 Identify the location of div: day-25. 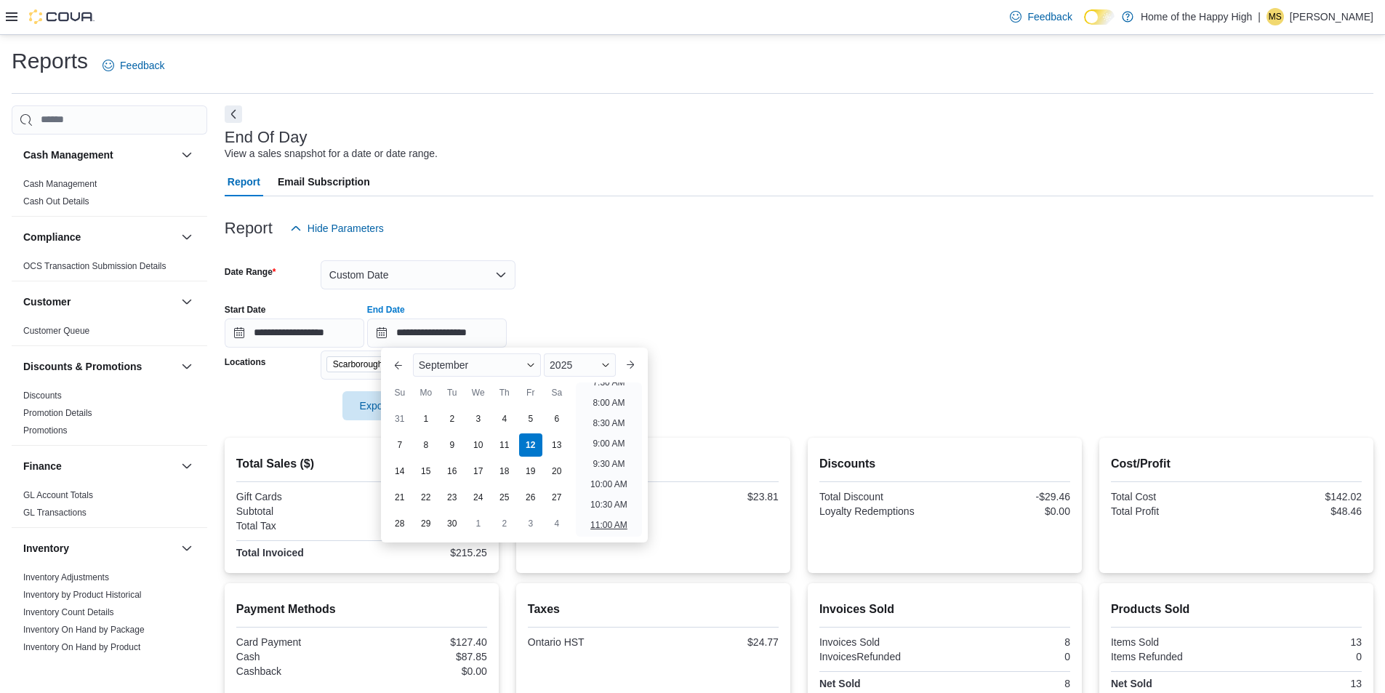
(505, 497).